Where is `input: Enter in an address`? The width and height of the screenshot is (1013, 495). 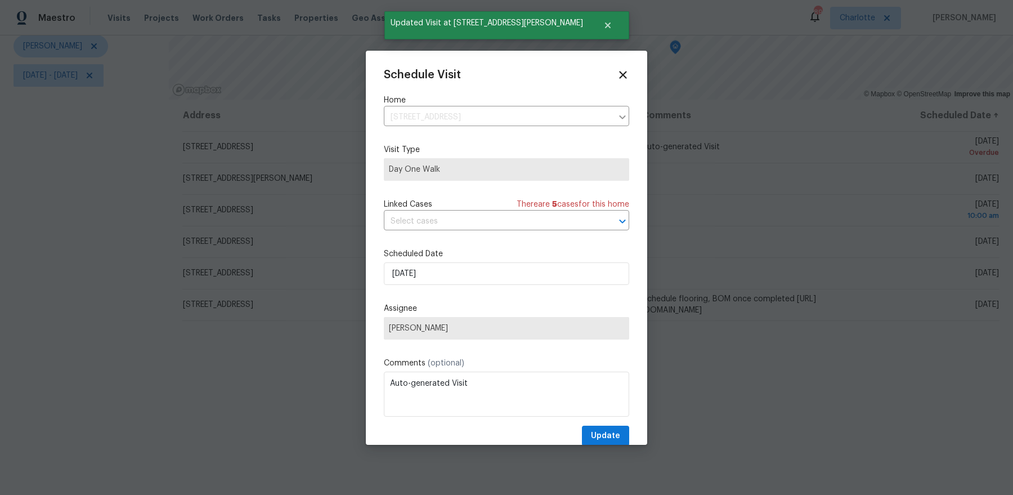
input: Enter in an address is located at coordinates (498, 117).